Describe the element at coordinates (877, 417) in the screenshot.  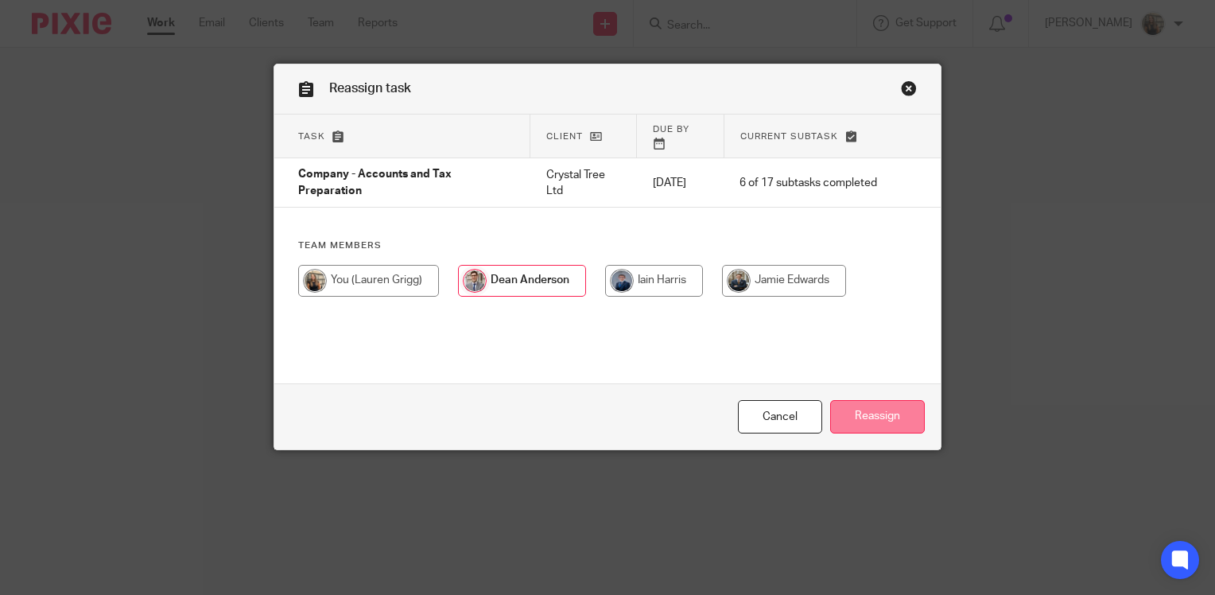
I see `input: Reassign` at that location.